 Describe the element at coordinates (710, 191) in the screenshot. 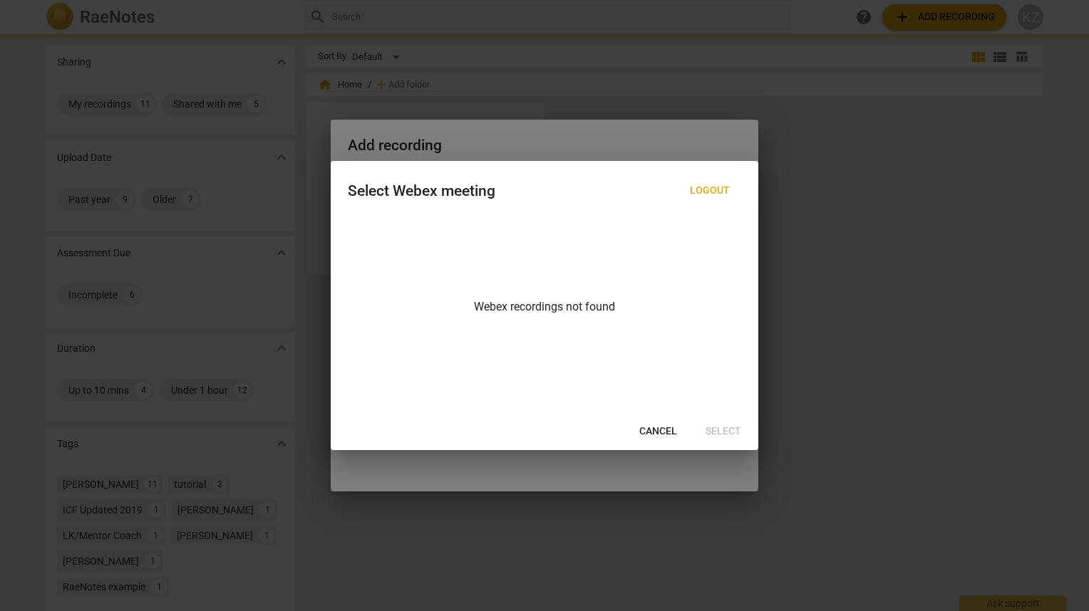

I see `button: Logout` at that location.